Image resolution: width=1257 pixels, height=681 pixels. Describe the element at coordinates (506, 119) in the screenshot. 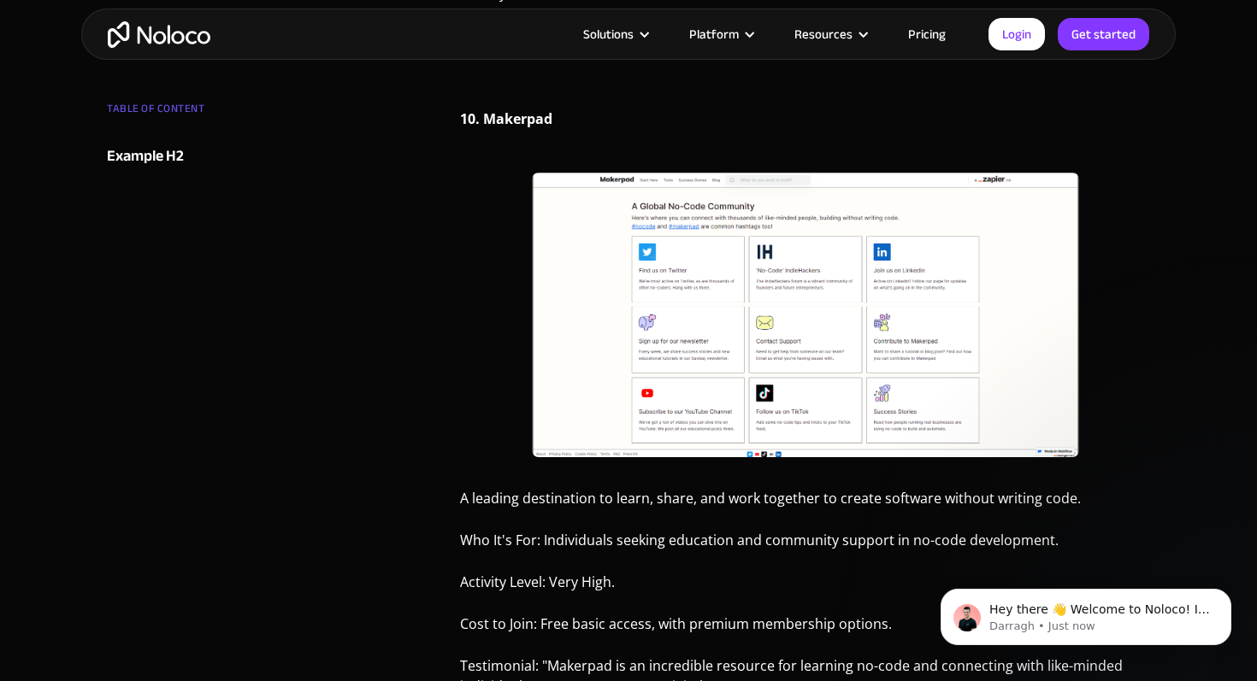

I see `strong: 10. Makerpad` at that location.